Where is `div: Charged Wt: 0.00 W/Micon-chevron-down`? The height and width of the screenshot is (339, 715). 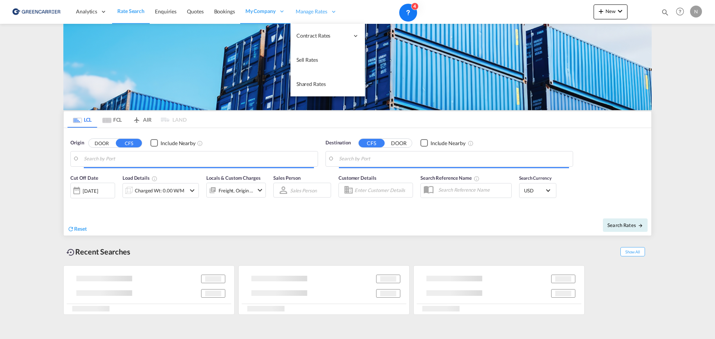 div: Charged Wt: 0.00 W/Micon-chevron-down is located at coordinates (160, 191).